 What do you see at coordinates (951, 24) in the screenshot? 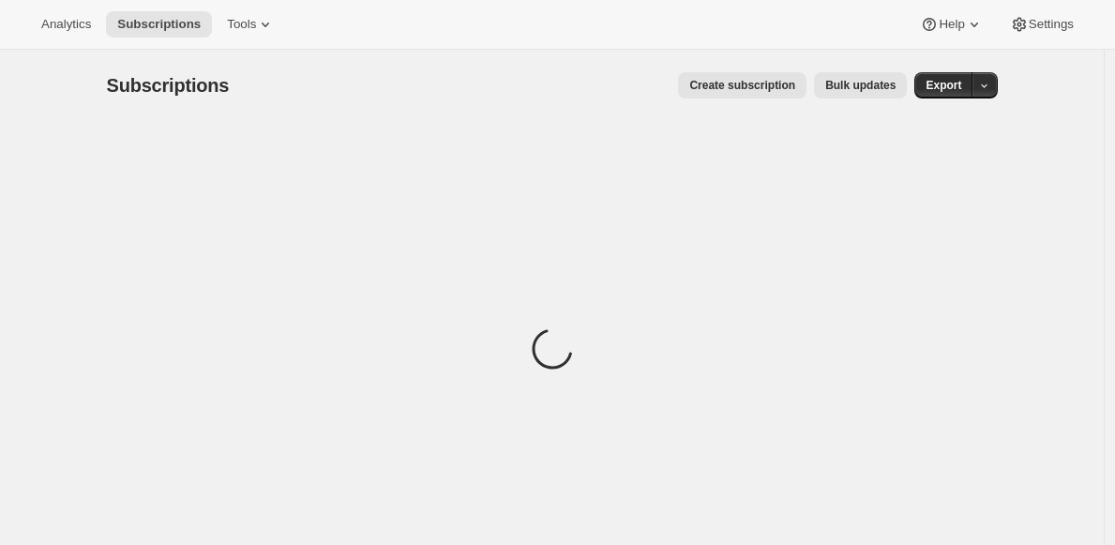
I see `button: Help` at bounding box center [951, 24].